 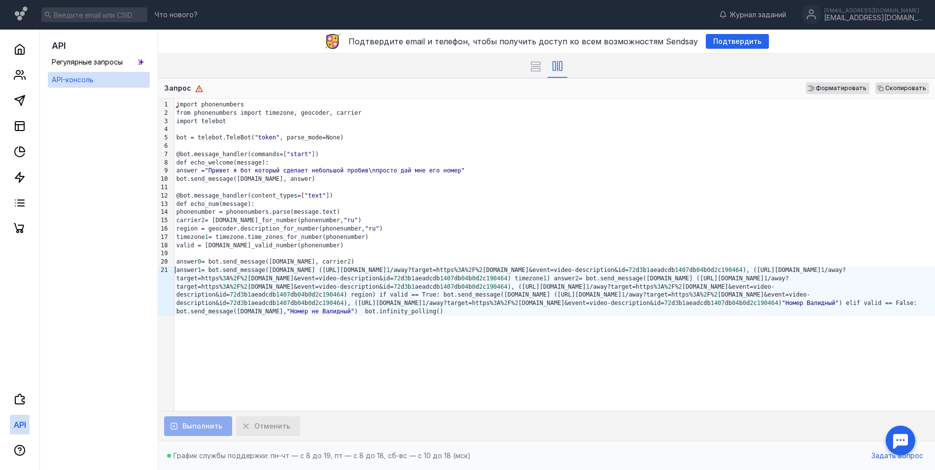 I want to click on div: 7, so click(x=164, y=154).